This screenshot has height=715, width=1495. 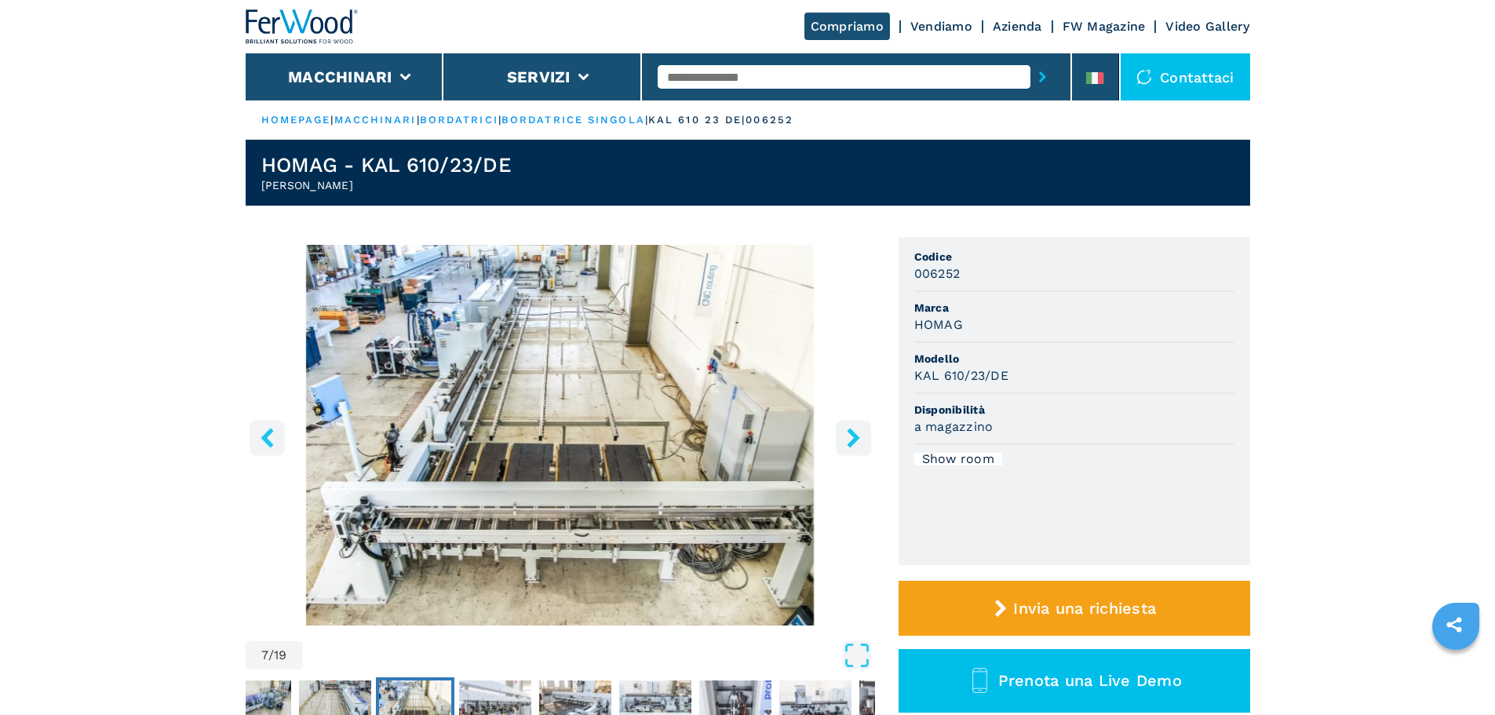 What do you see at coordinates (1074, 257) in the screenshot?
I see `span: Codice` at bounding box center [1074, 257].